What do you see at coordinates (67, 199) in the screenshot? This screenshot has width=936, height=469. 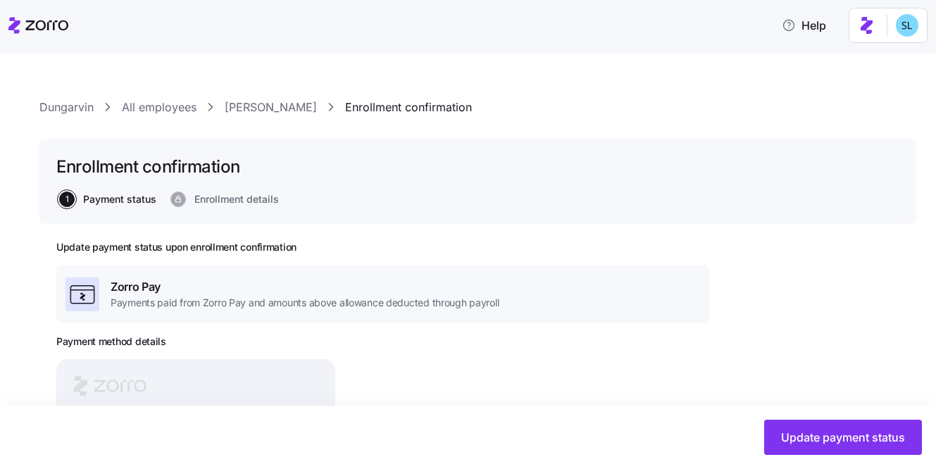 I see `span: 1` at bounding box center [67, 199].